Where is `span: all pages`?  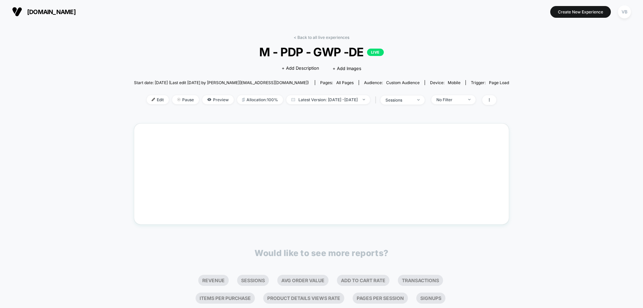
span: all pages is located at coordinates (345, 82).